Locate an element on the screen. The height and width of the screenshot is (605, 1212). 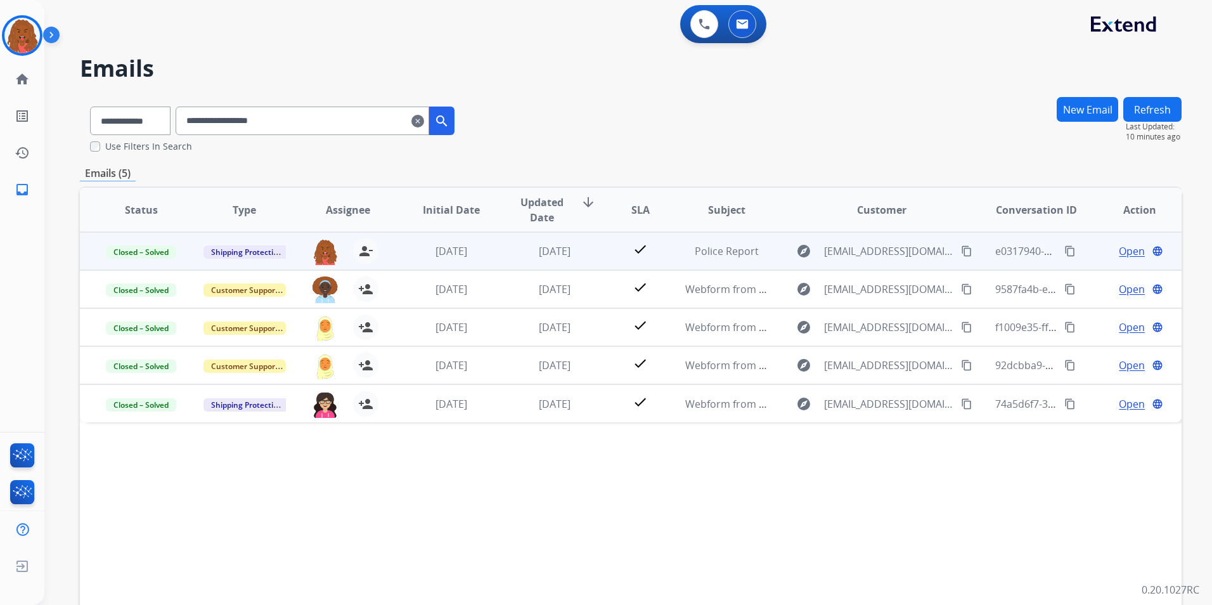
p: Emails (5) is located at coordinates (108, 173).